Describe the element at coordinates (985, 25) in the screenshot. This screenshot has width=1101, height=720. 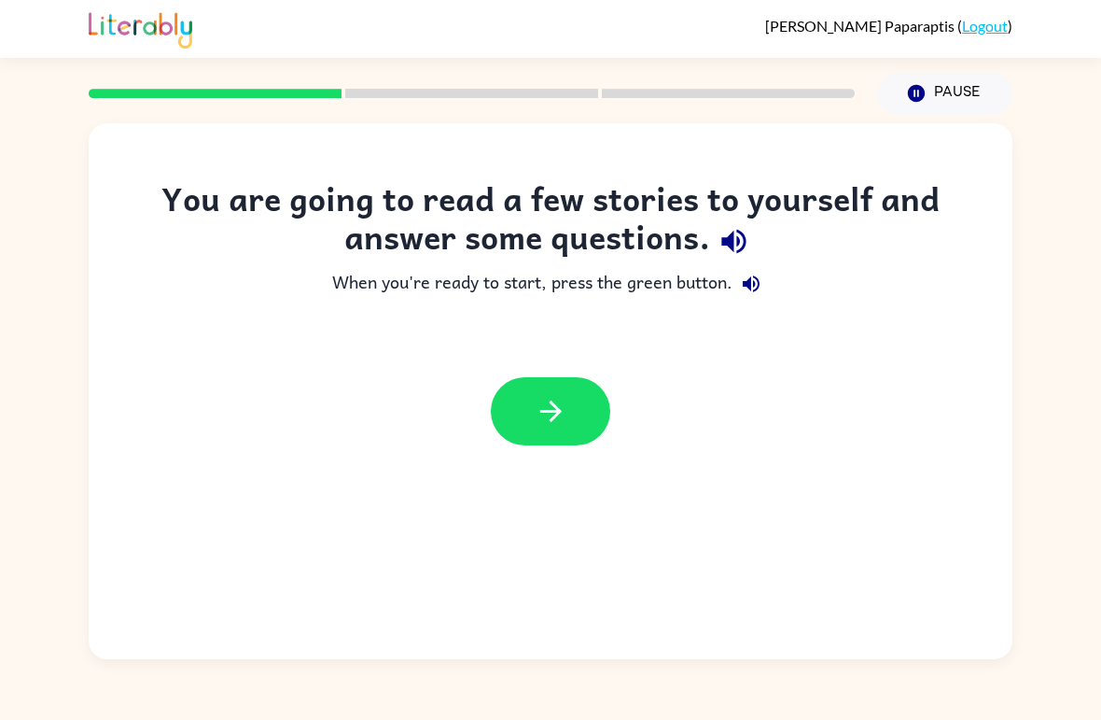
I see `a: Logout` at that location.